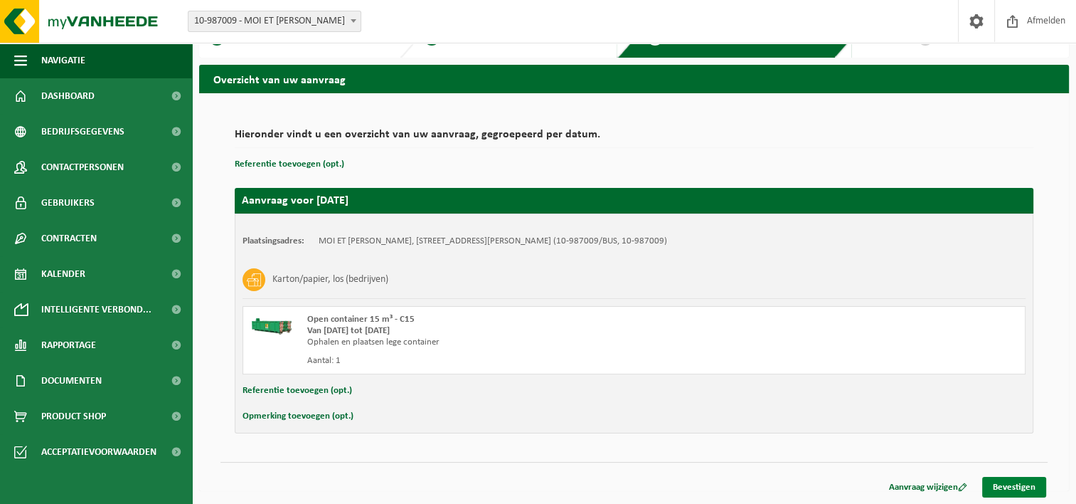  I want to click on a: Aanvraag wijzigen, so click(928, 487).